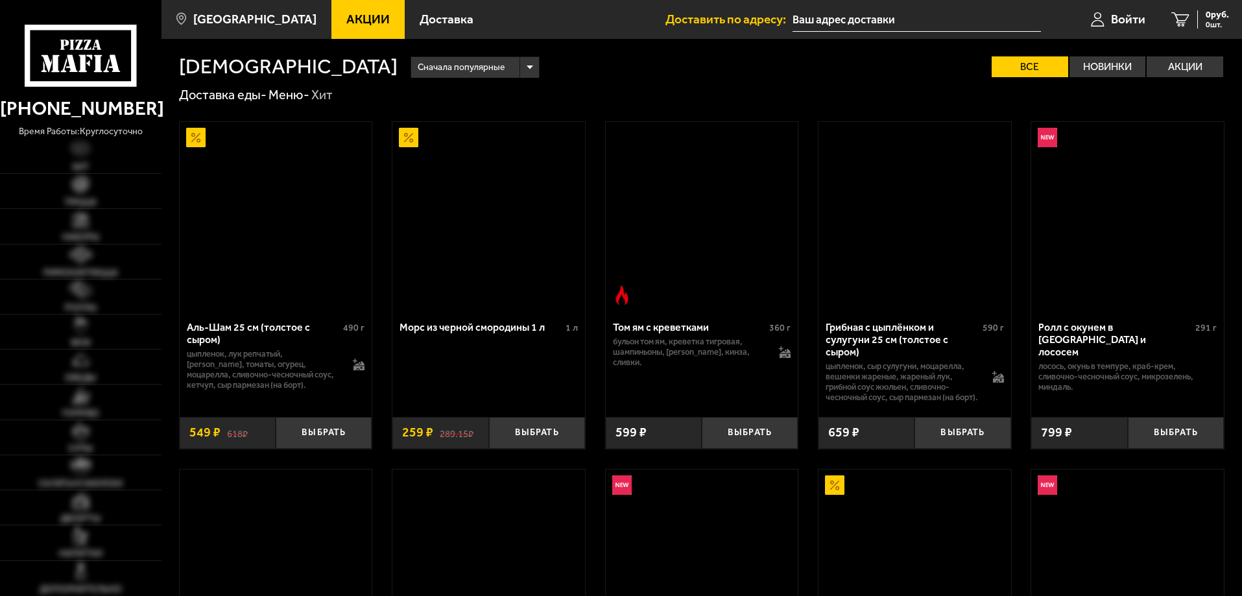 This screenshot has width=1242, height=596. I want to click on span: 259 ₽, so click(418, 432).